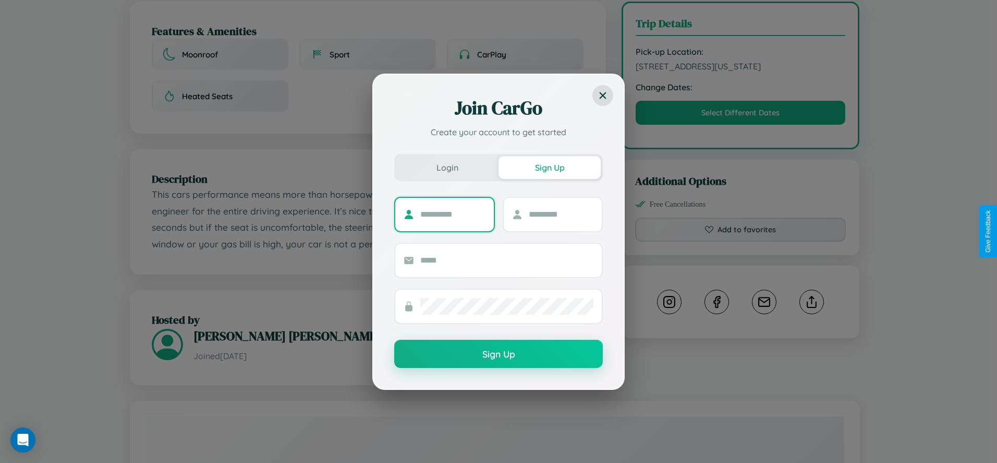  I want to click on div: Open Intercom Messenger, so click(23, 440).